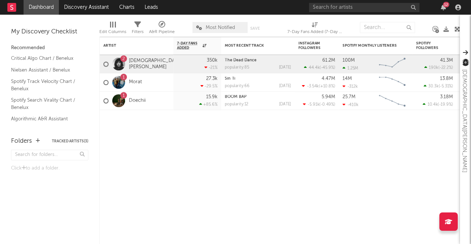 The width and height of the screenshot is (471, 244). I want to click on div: 12, so click(446, 4).